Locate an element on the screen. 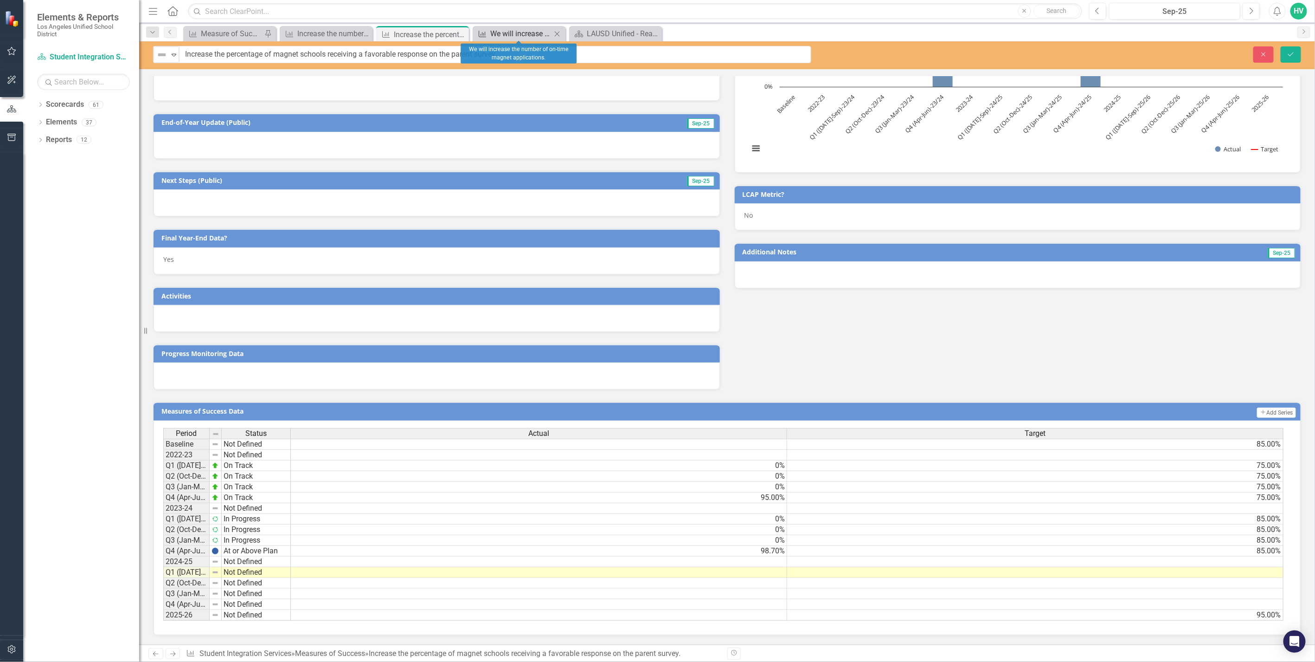 The image size is (1315, 662). h3: End-of-Year Update (Public) is located at coordinates (372, 122).